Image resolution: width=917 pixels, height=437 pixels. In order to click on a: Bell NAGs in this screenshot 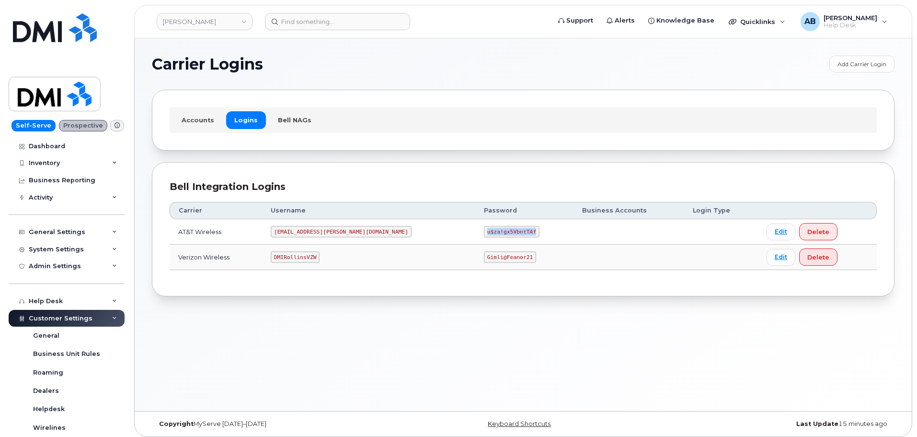, I will do `click(295, 120)`.